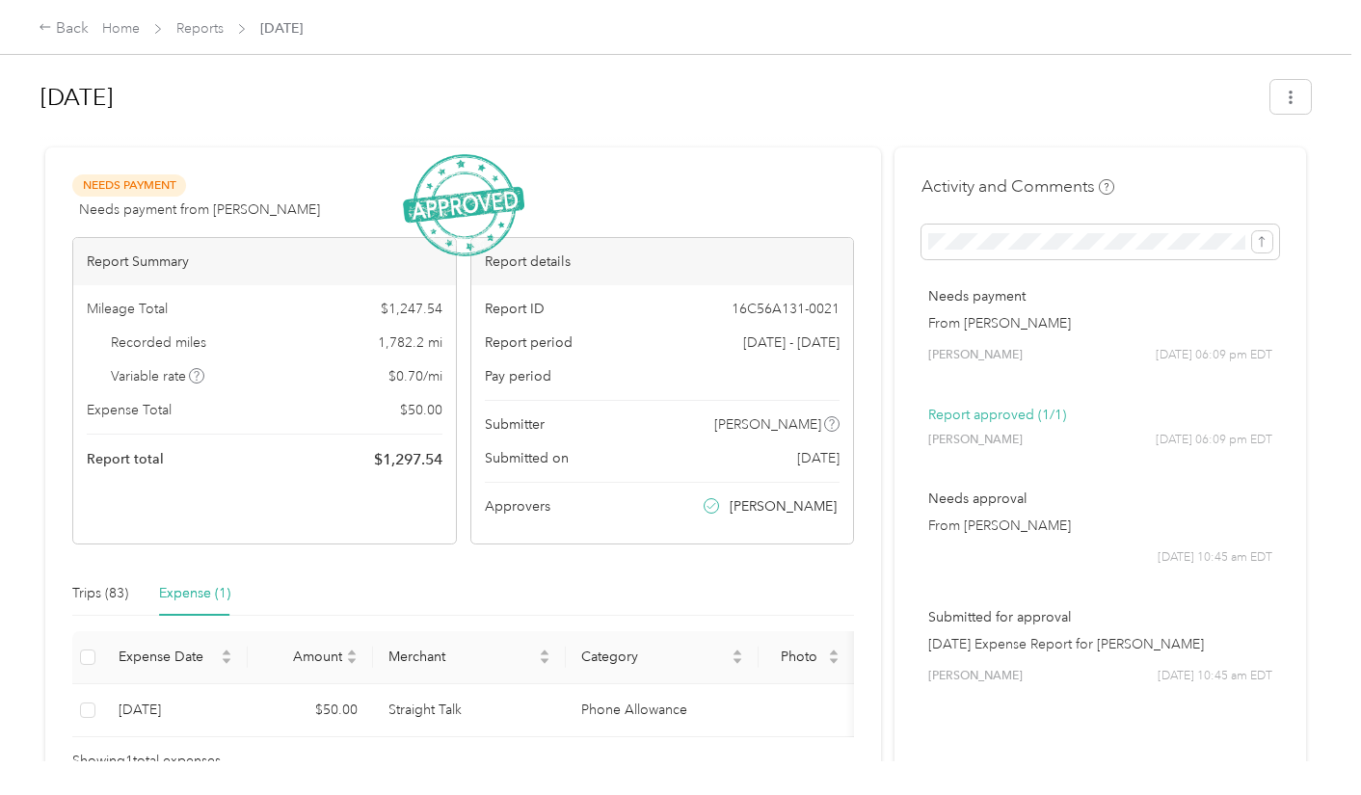  What do you see at coordinates (127, 308) in the screenshot?
I see `span: Mileage Total` at bounding box center [127, 308].